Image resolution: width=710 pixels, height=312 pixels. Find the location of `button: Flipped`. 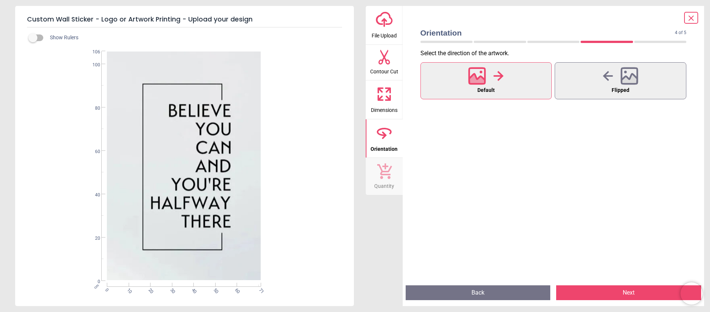

button: Flipped is located at coordinates (621, 81).